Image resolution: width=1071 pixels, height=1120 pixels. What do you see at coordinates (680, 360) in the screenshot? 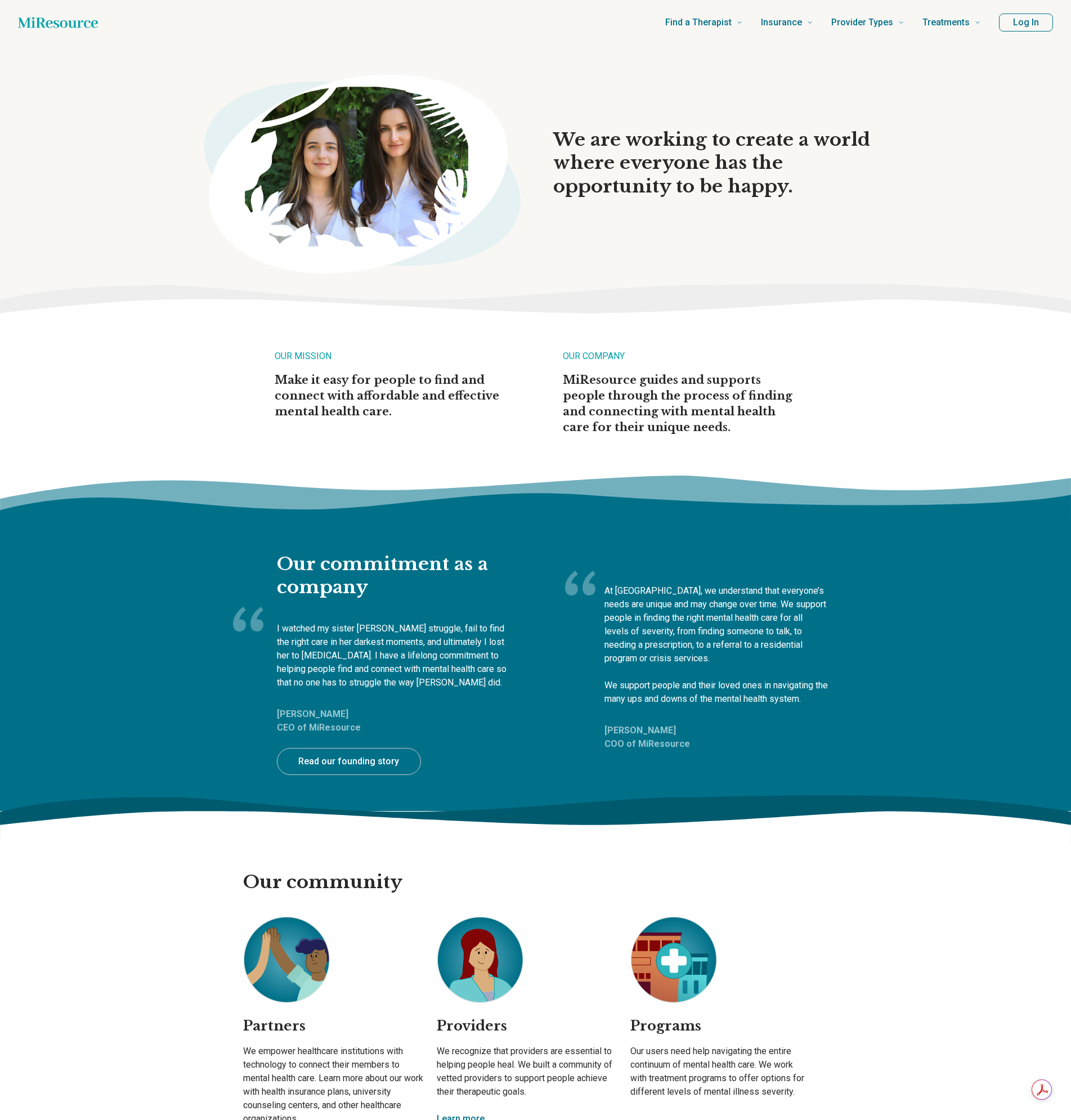
I see `h2: OUR COMPANY` at bounding box center [680, 360].